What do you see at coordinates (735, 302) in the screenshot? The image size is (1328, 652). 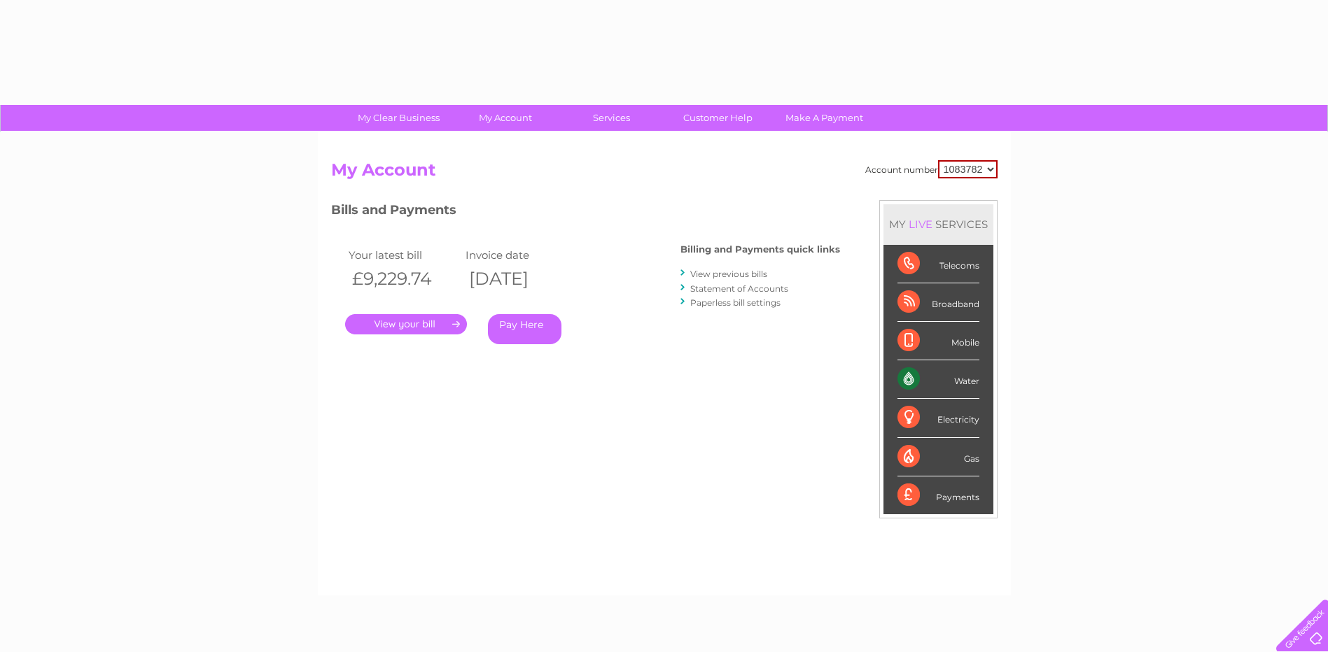 I see `a: Paperless bill settings` at bounding box center [735, 302].